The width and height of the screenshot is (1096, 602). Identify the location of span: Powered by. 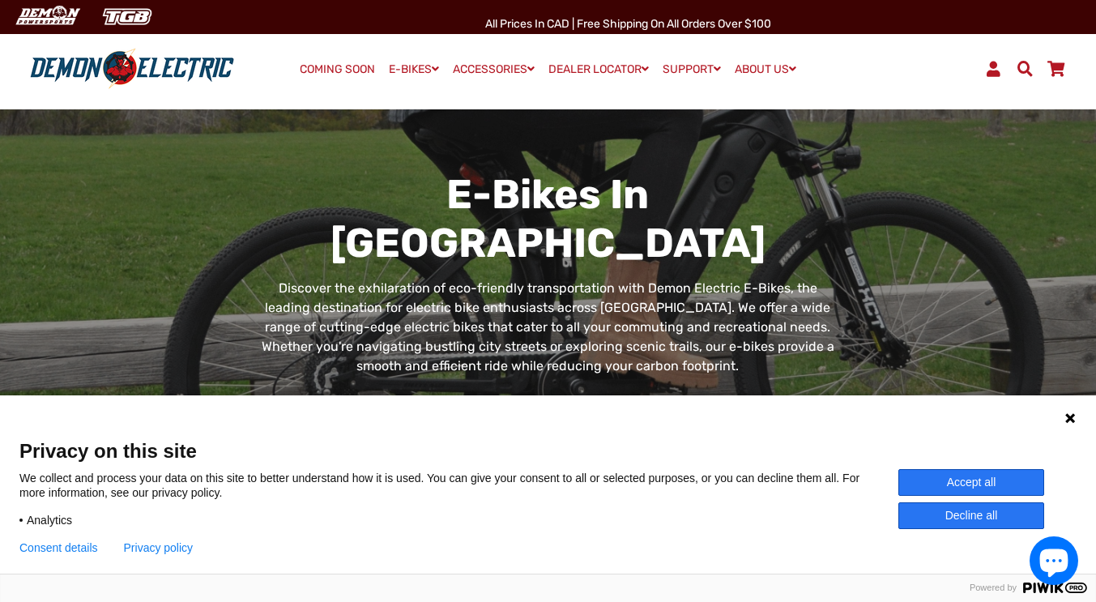
(993, 587).